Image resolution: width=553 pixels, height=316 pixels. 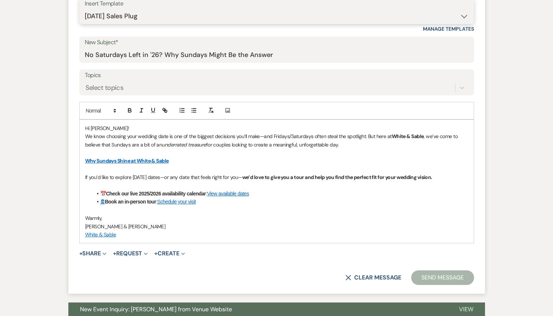 What do you see at coordinates (176, 202) in the screenshot?
I see `a: Schedule your visit` at bounding box center [176, 202].